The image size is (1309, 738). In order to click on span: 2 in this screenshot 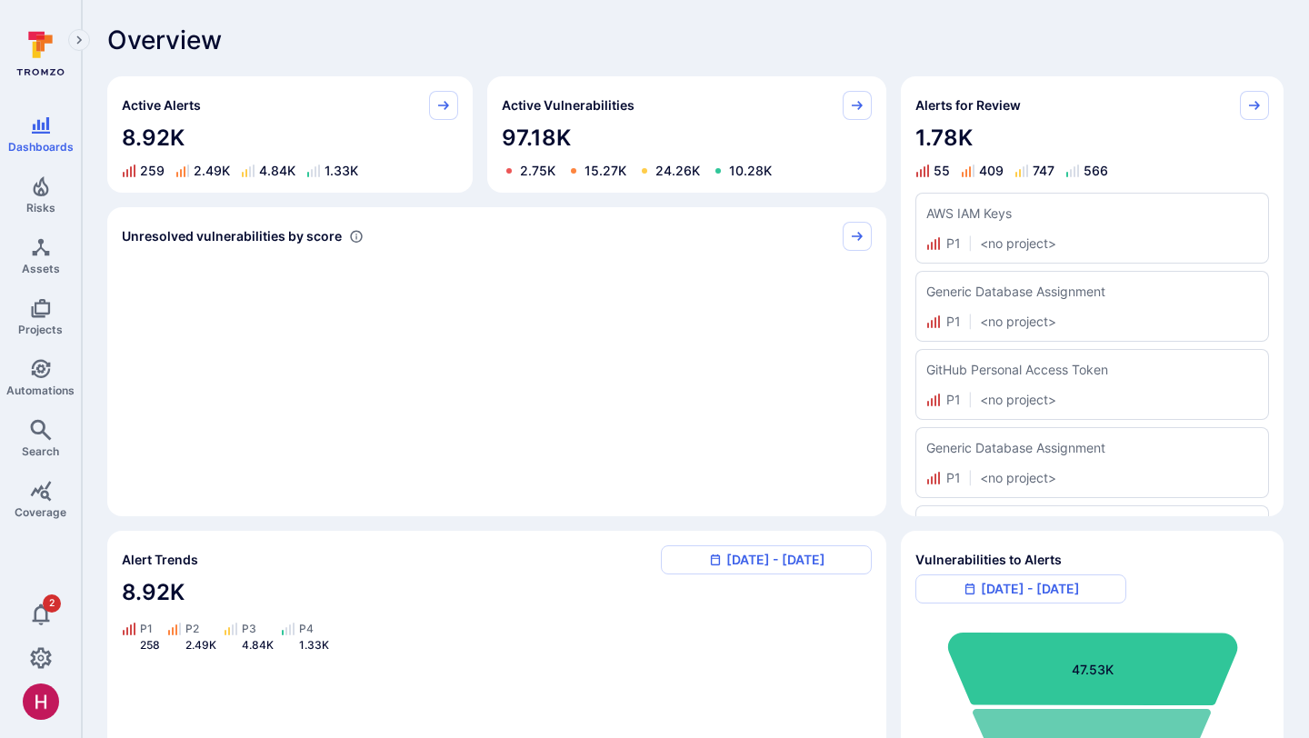, I will do `click(52, 603)`.